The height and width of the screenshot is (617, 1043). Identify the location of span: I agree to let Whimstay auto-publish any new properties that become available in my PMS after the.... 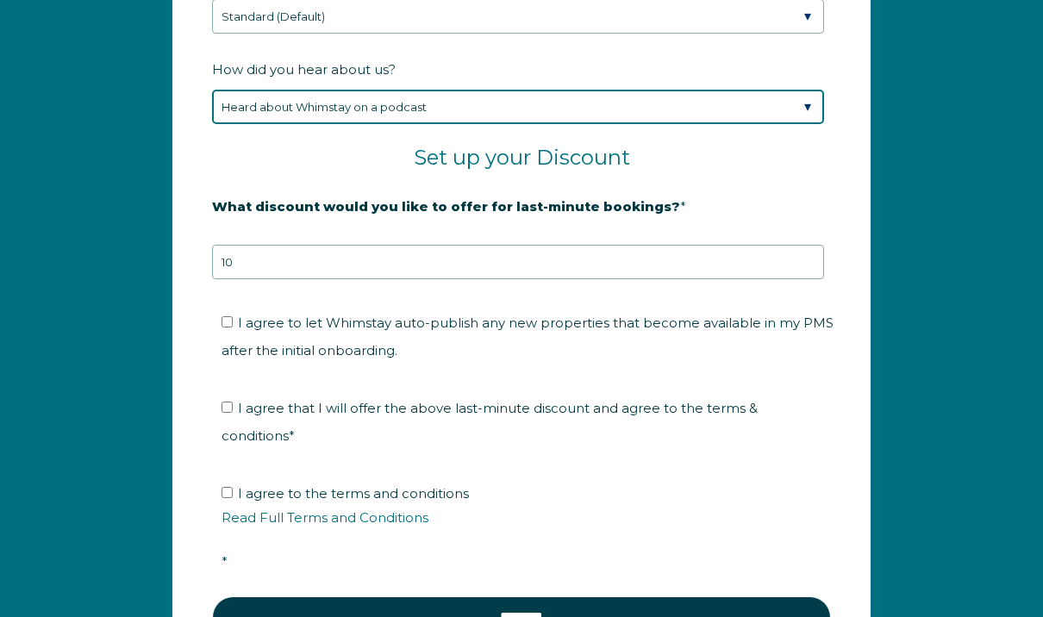
(527, 337).